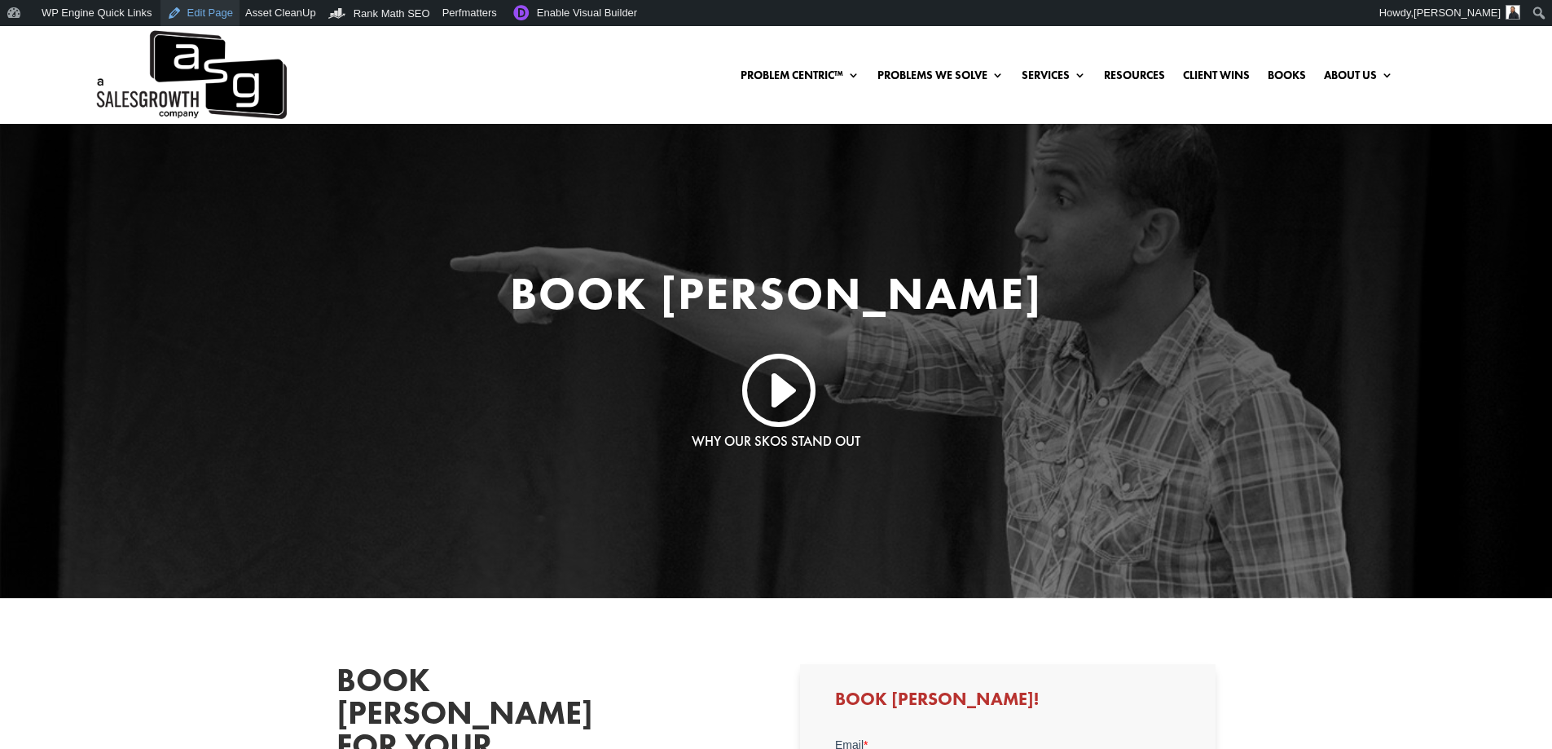 The image size is (1552, 749). Describe the element at coordinates (190, 75) in the screenshot. I see `img: ASG Co. Logo` at that location.